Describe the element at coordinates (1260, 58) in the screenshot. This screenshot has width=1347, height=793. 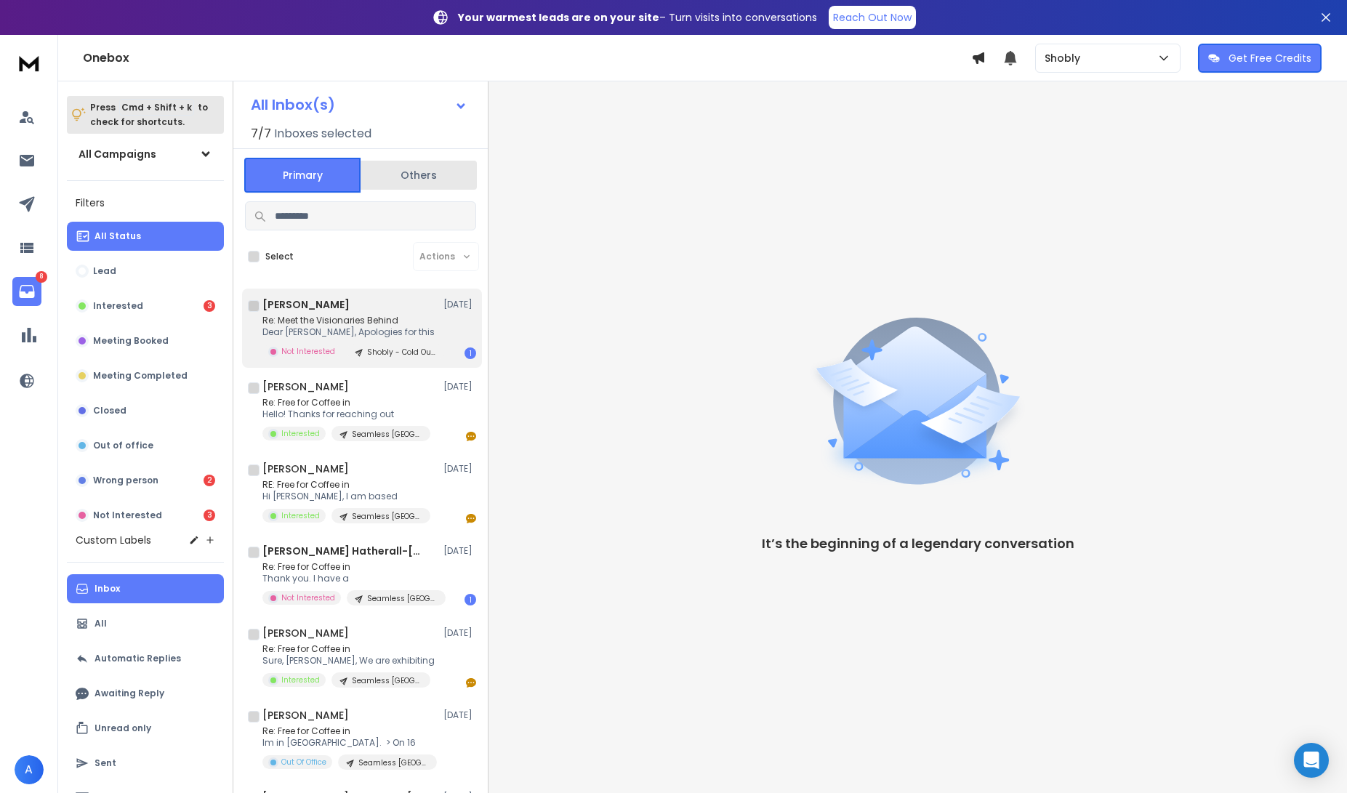
I see `button: Get Free Credits` at that location.